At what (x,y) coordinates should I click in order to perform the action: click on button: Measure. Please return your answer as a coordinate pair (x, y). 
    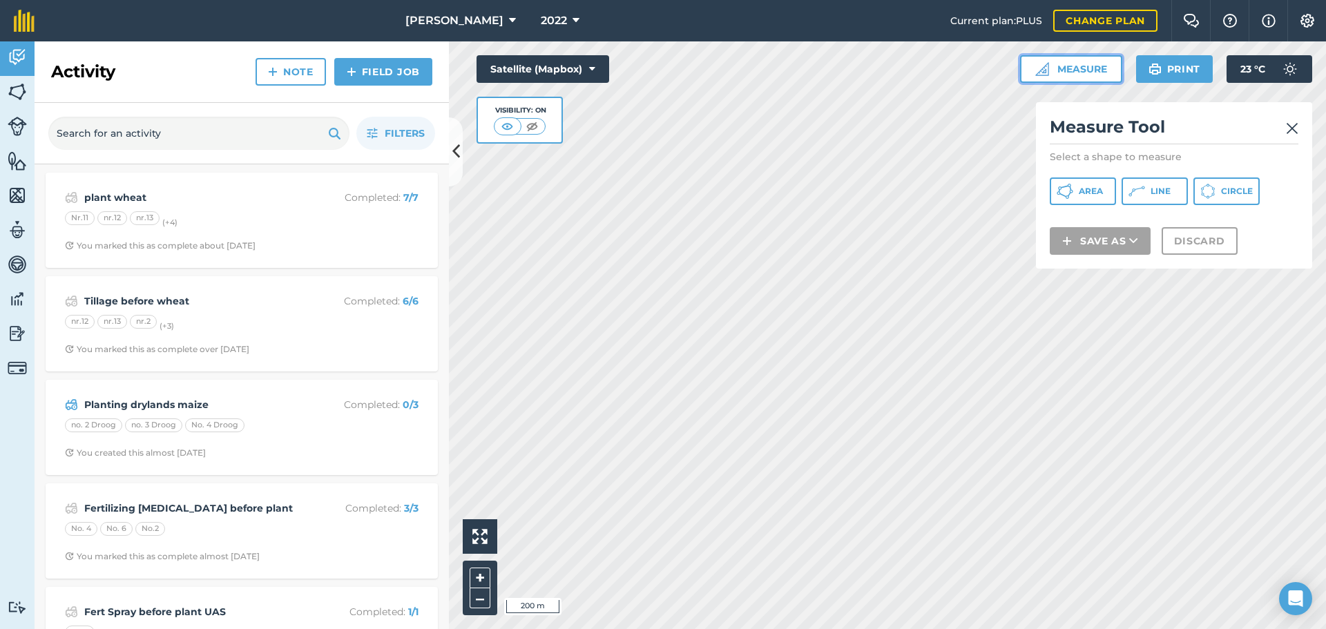
    Looking at the image, I should click on (1071, 69).